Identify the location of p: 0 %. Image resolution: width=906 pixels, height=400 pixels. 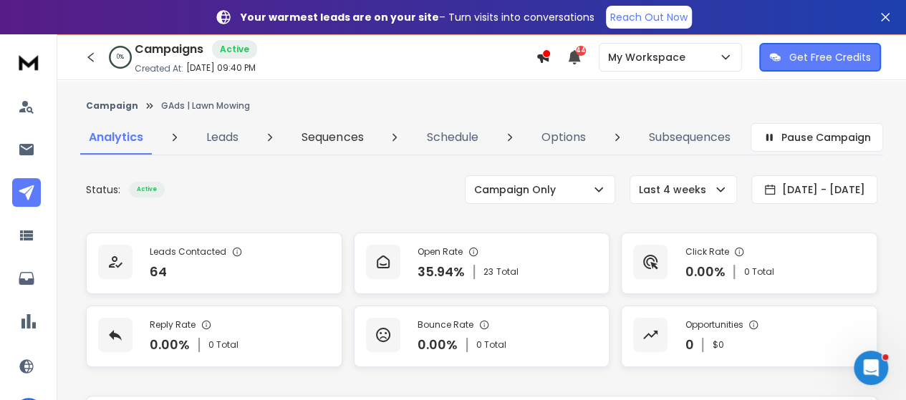
(120, 57).